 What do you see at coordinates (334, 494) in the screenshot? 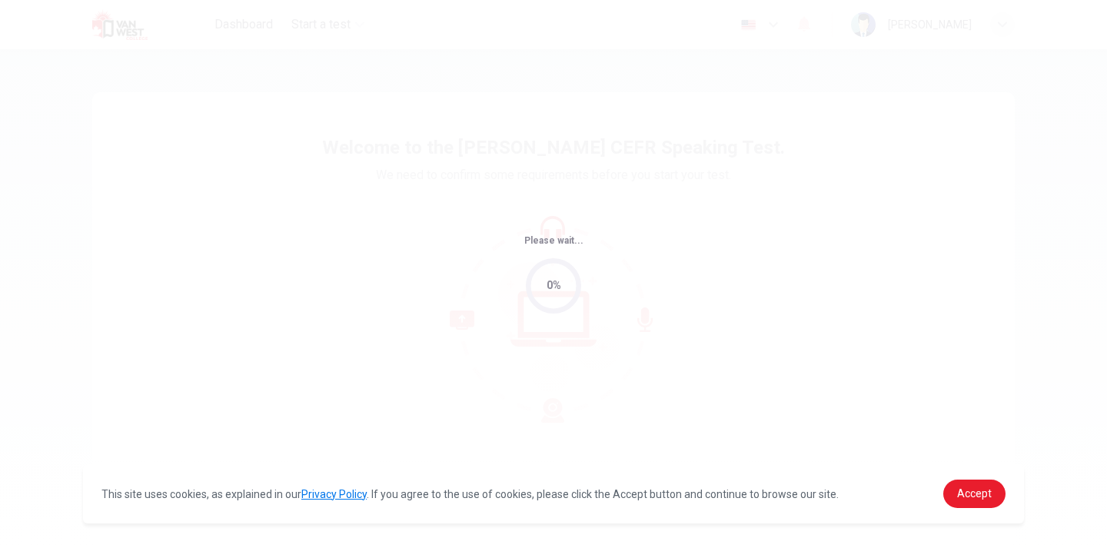
I see `a: Privacy Policy` at bounding box center [334, 494].